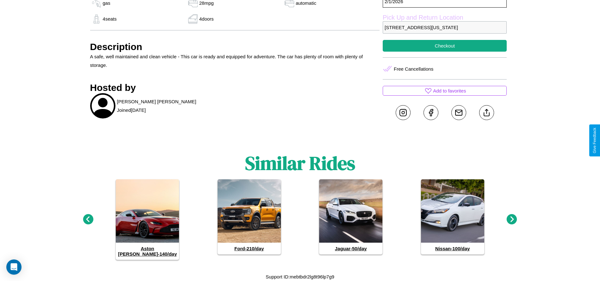  Describe the element at coordinates (450, 90) in the screenshot. I see `p: Add to favorites` at that location.